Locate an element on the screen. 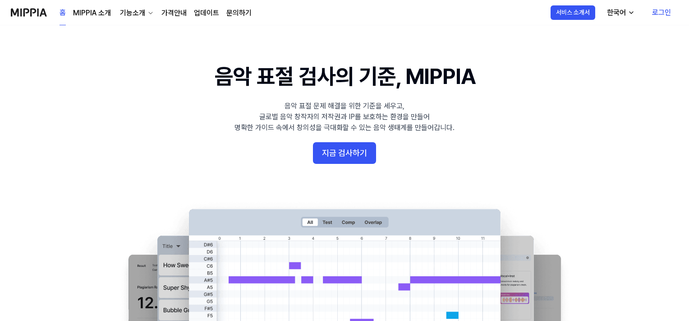 This screenshot has width=689, height=321. a: MIPPIA 소개 is located at coordinates (92, 13).